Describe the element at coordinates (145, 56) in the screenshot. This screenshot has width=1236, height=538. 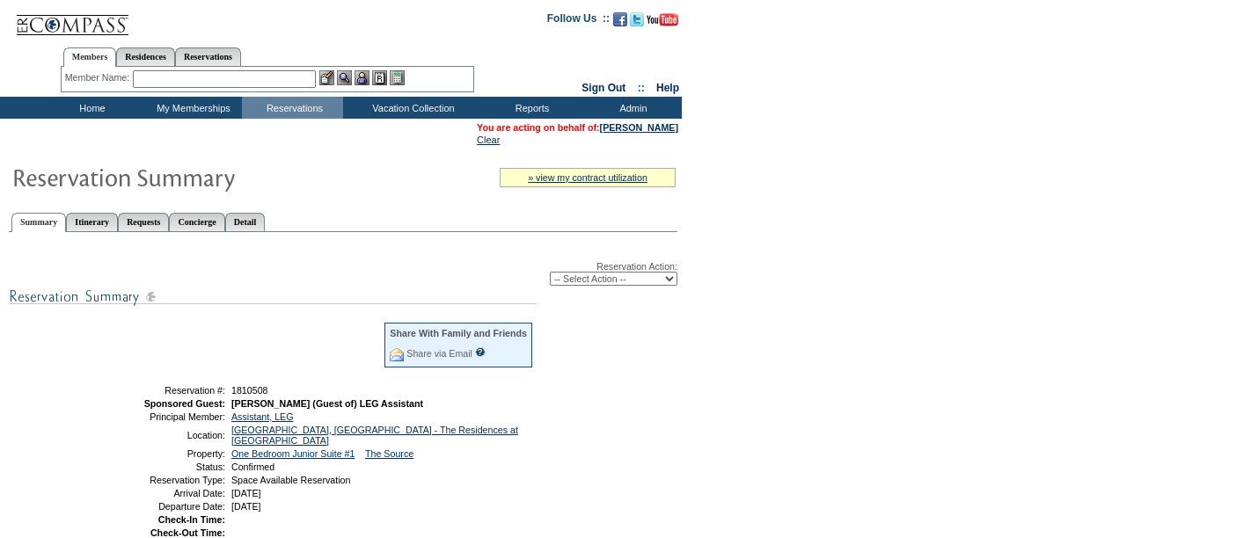
I see `a: Residences` at that location.